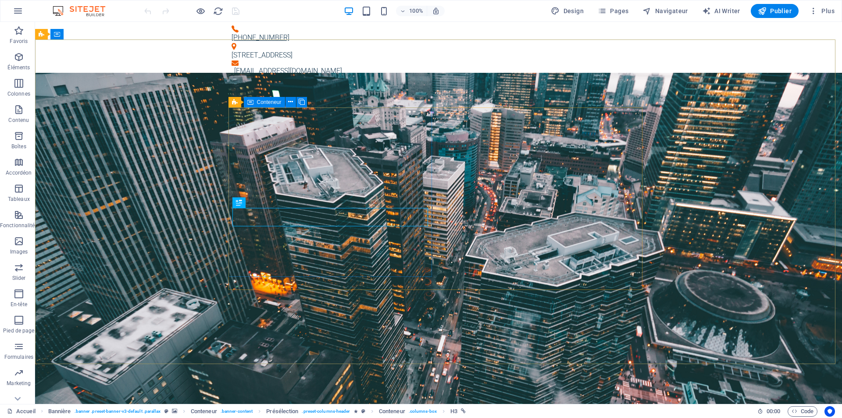 The width and height of the screenshot is (842, 418). I want to click on p: Colonnes, so click(19, 94).